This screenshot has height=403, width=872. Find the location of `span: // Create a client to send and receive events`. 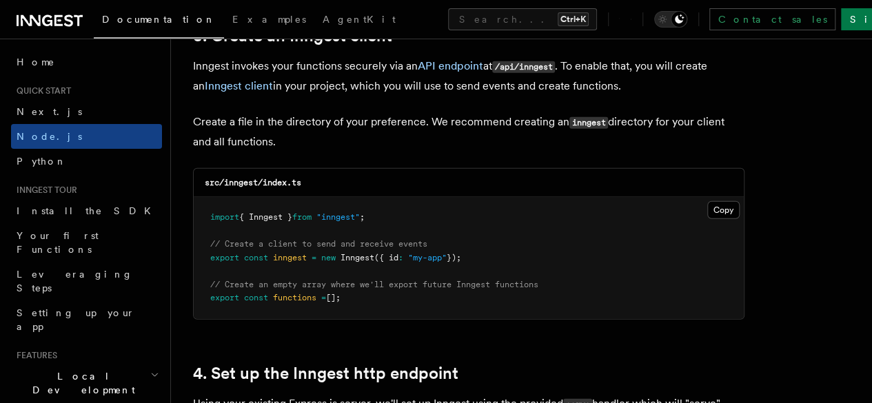

span: // Create a client to send and receive events is located at coordinates (318, 244).